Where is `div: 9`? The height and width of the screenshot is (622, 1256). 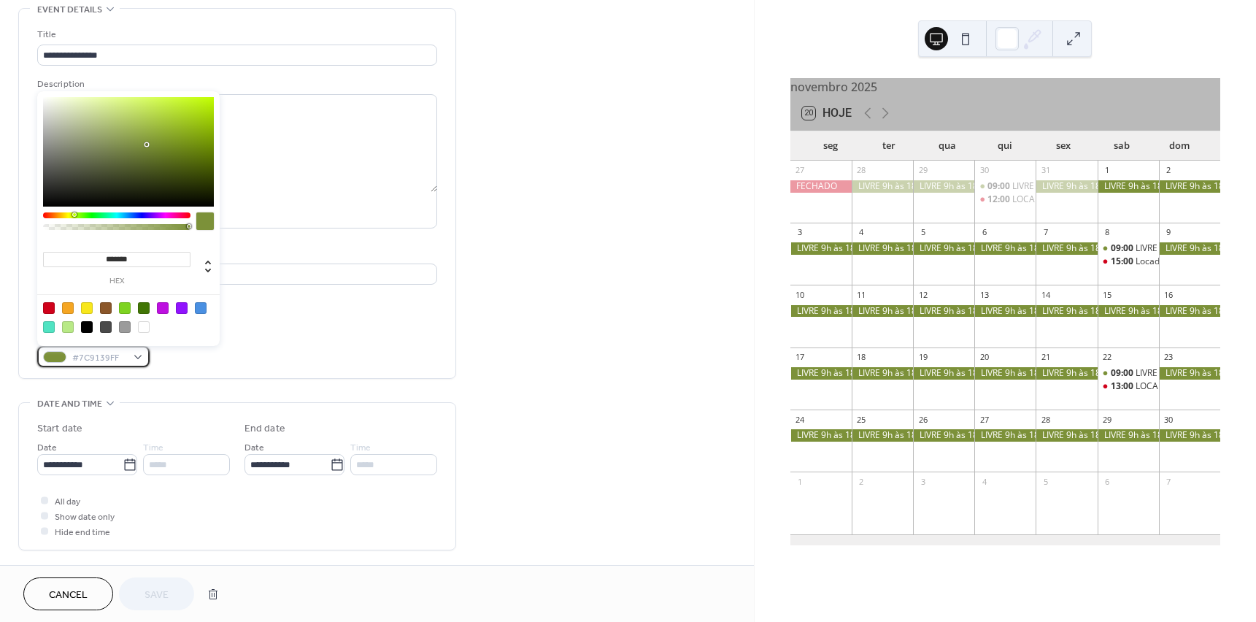
div: 9 is located at coordinates (1169, 232).